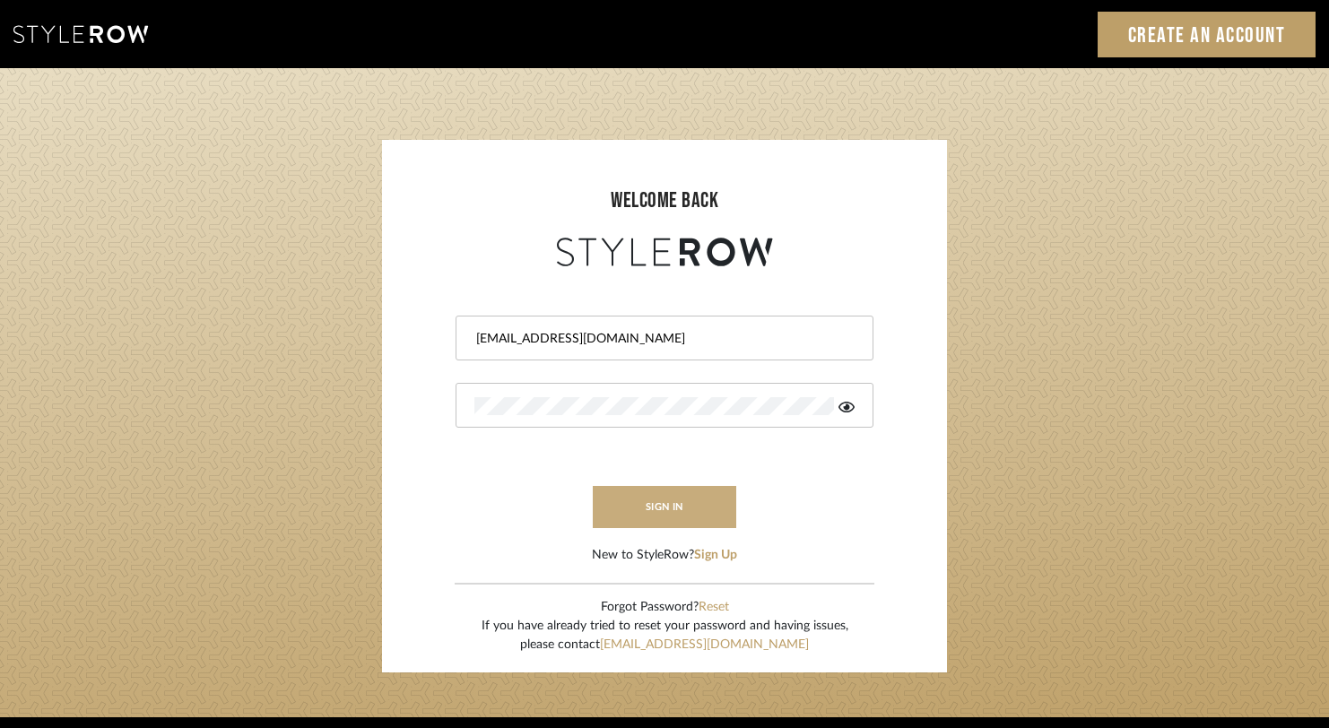  What do you see at coordinates (665, 636) in the screenshot?
I see `div: If you have already tried to reset your password and having issues, please contact` at bounding box center [665, 636].